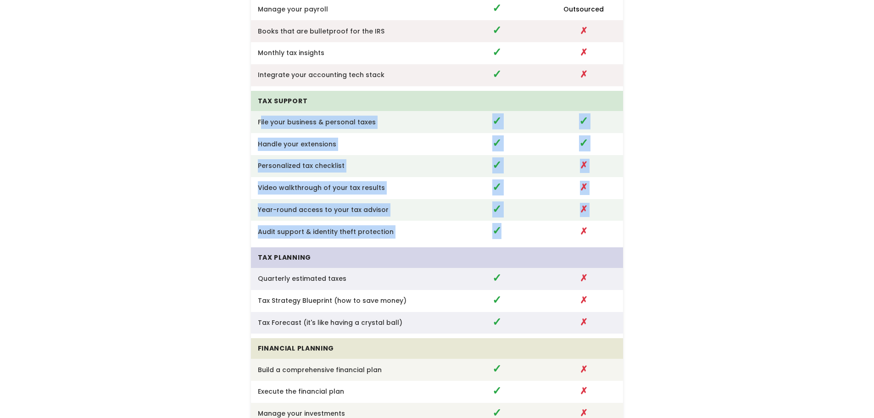  What do you see at coordinates (350, 122) in the screenshot?
I see `td: File your business & personal taxes` at bounding box center [350, 122].